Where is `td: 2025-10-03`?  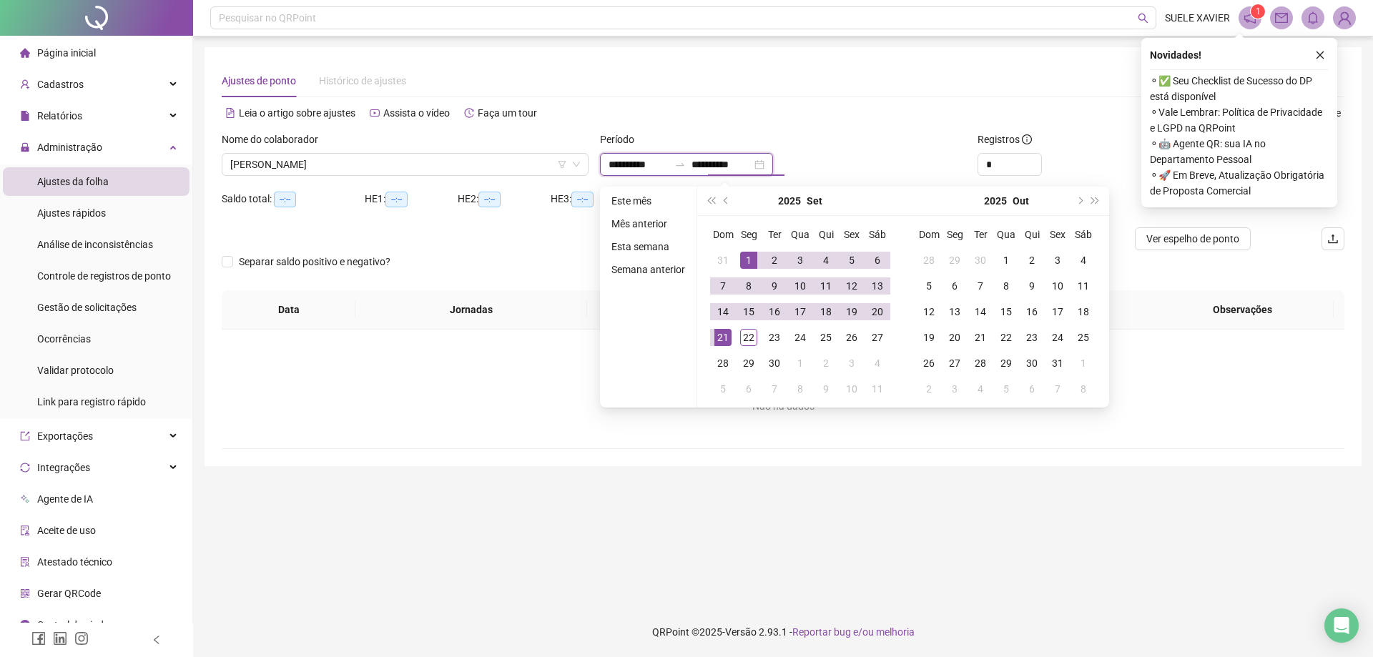
td: 2025-10-03 is located at coordinates (1058, 260).